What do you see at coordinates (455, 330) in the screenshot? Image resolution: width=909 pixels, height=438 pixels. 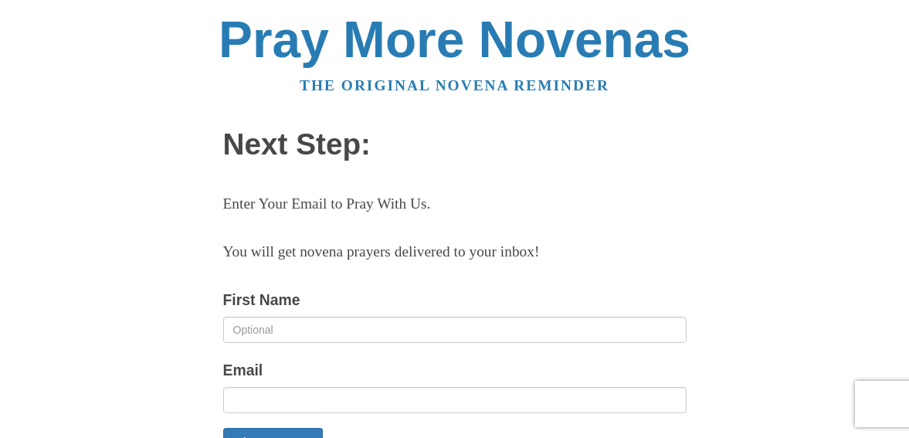 I see `input: Optional` at bounding box center [455, 330].